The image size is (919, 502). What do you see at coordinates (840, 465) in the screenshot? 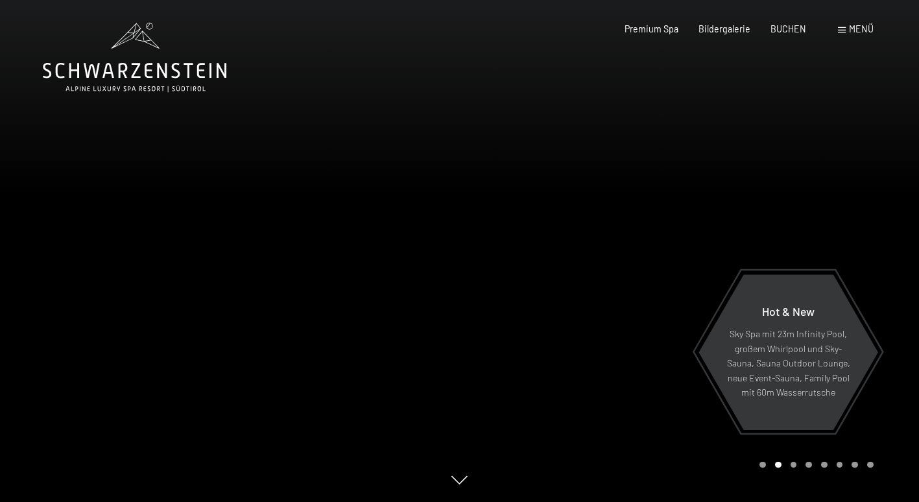
I see `div: Carousel Page 6` at bounding box center [840, 465].